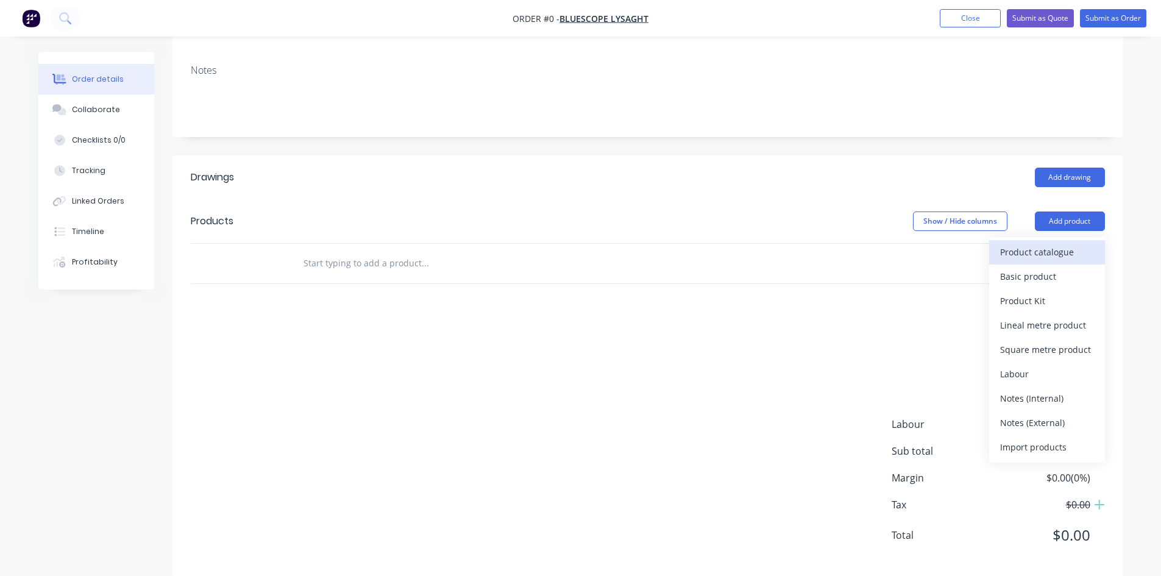  What do you see at coordinates (1047, 422) in the screenshot?
I see `div: Notes (External)` at bounding box center [1047, 422].